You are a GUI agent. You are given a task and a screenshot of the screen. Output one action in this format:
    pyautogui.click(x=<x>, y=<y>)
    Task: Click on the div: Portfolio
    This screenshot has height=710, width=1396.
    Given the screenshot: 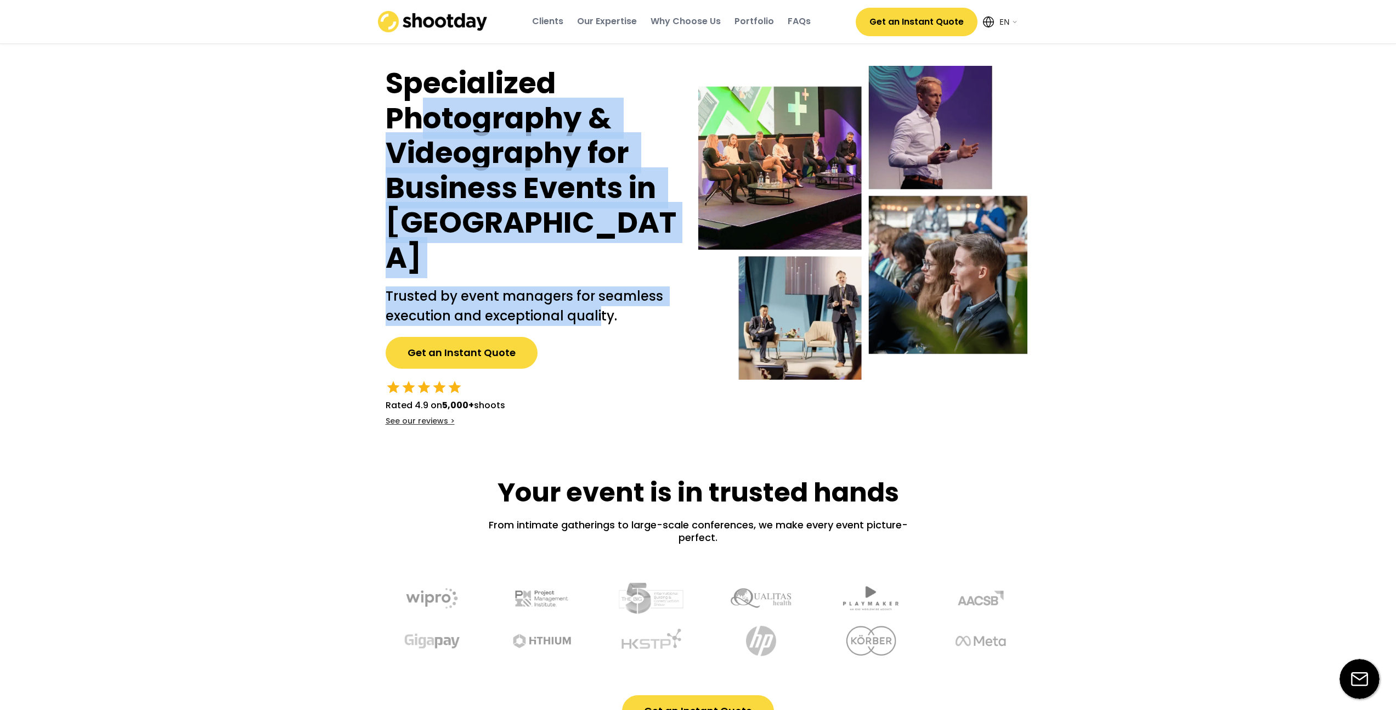 What is the action you would take?
    pyautogui.click(x=754, y=21)
    